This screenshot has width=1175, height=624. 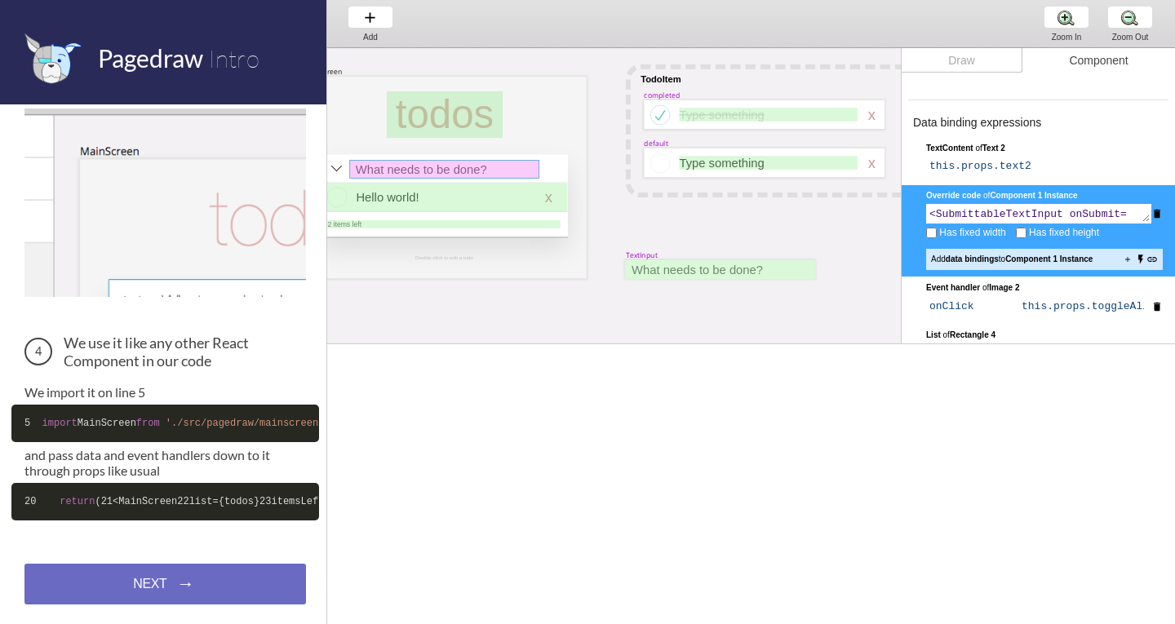 What do you see at coordinates (661, 95) in the screenshot?
I see `div: completed` at bounding box center [661, 95].